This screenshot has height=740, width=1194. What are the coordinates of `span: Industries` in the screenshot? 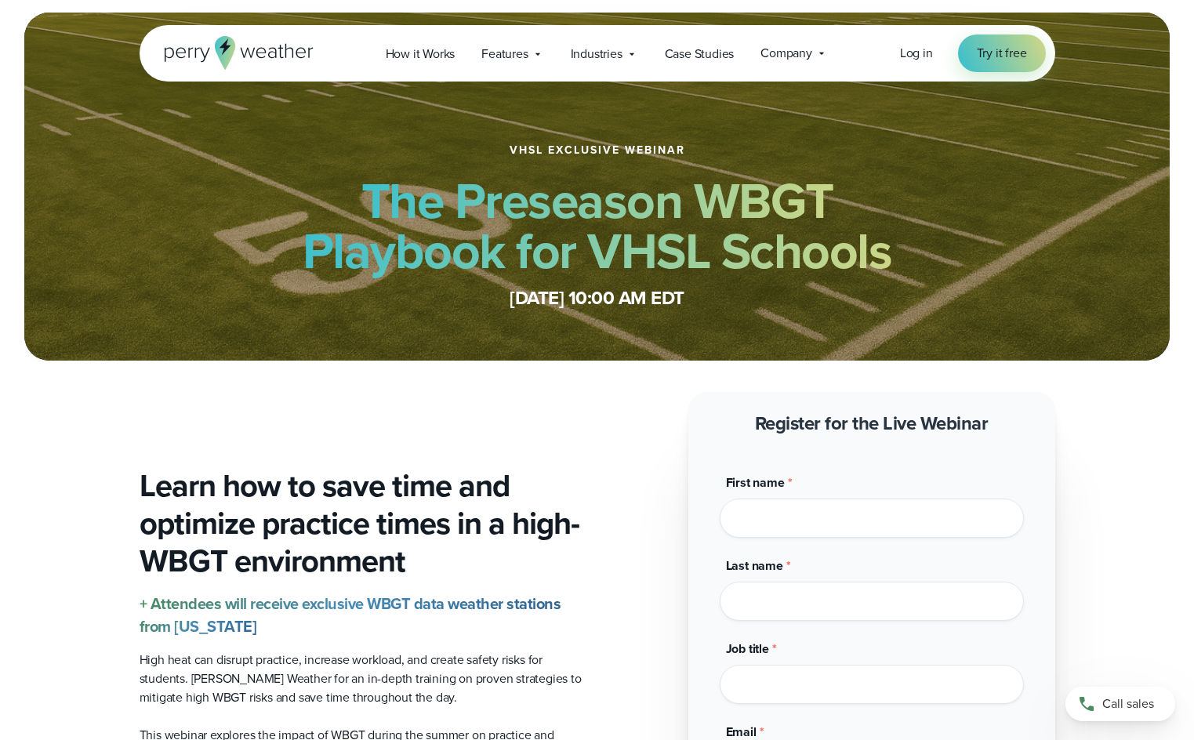 It's located at (597, 54).